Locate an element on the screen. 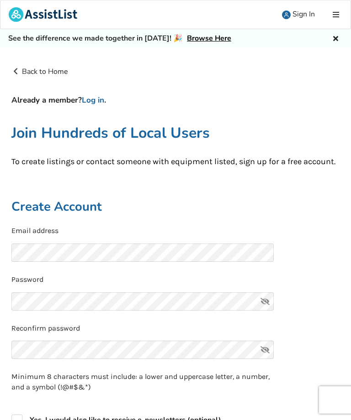 The width and height of the screenshot is (351, 420). h4: Already a member? . is located at coordinates (175, 100).